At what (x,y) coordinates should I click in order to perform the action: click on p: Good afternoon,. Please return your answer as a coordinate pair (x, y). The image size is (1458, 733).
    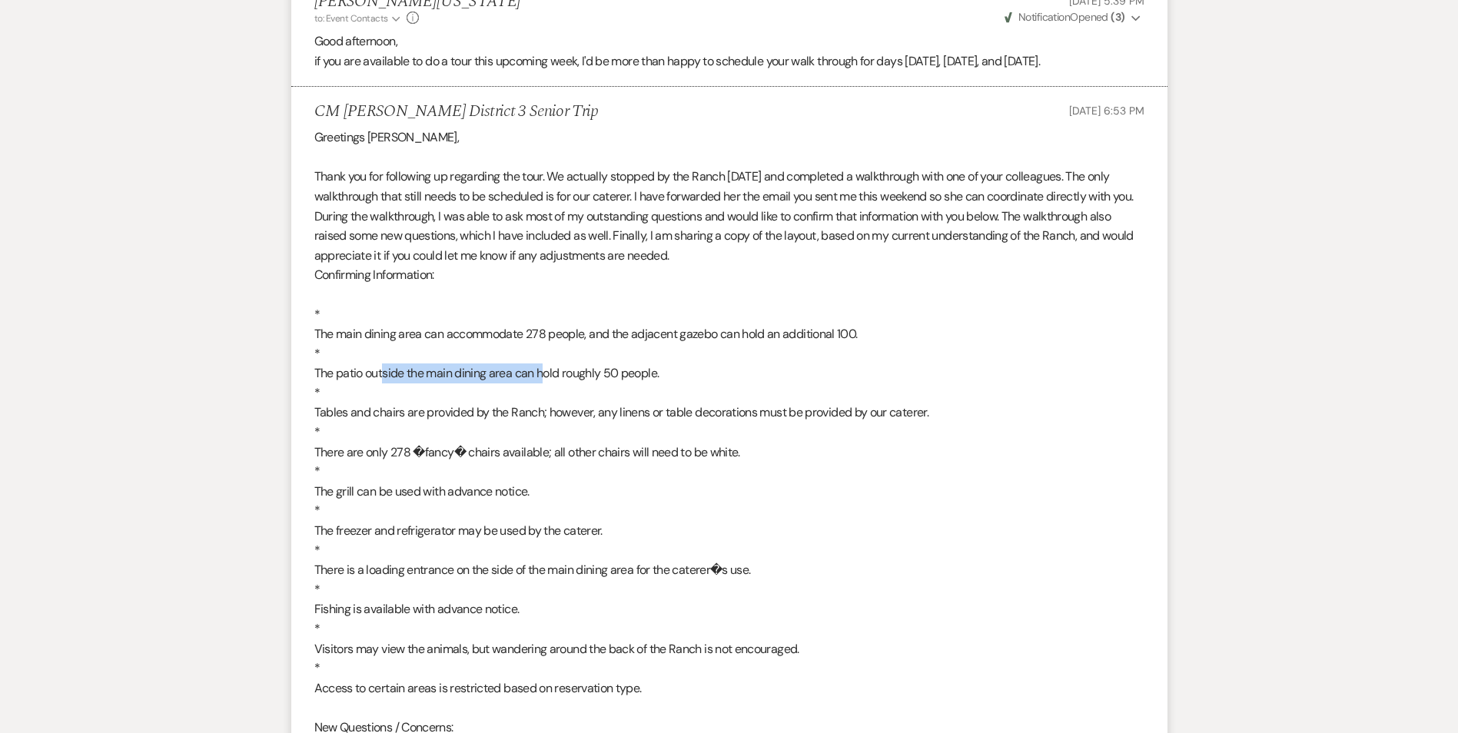
    Looking at the image, I should click on (729, 42).